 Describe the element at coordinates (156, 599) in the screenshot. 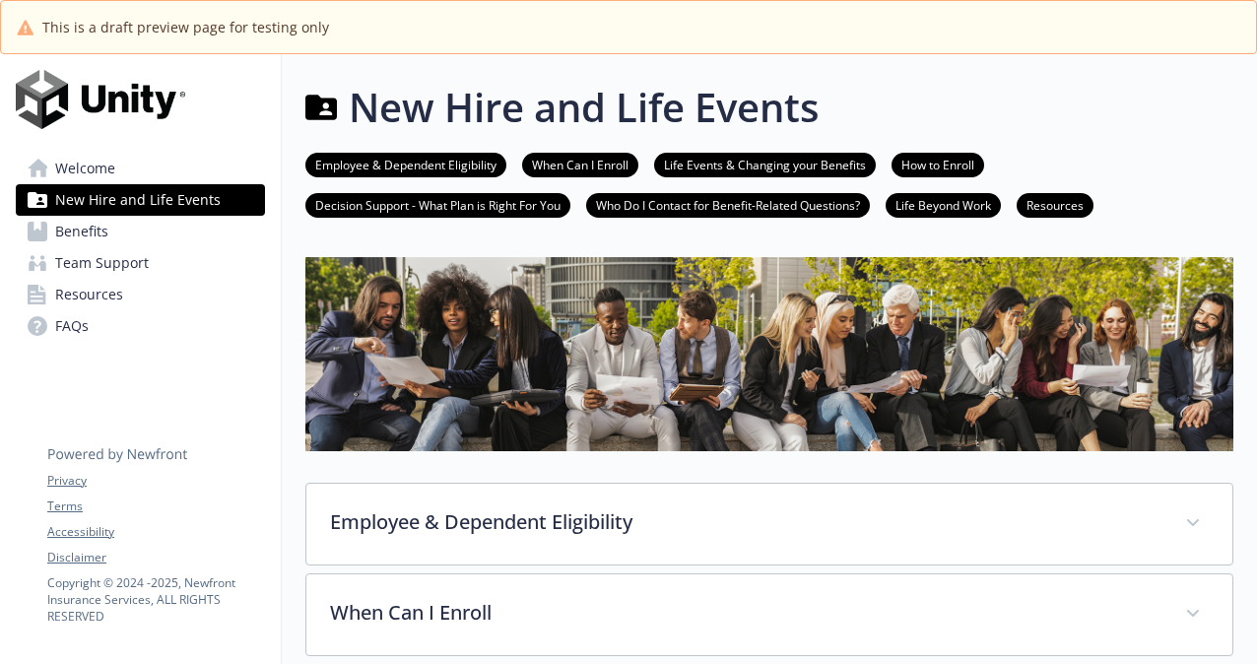

I see `p: Copyright © 2024 - 2025 , Newfront Insurance Services, ALL RIGHTS RESERVED` at that location.